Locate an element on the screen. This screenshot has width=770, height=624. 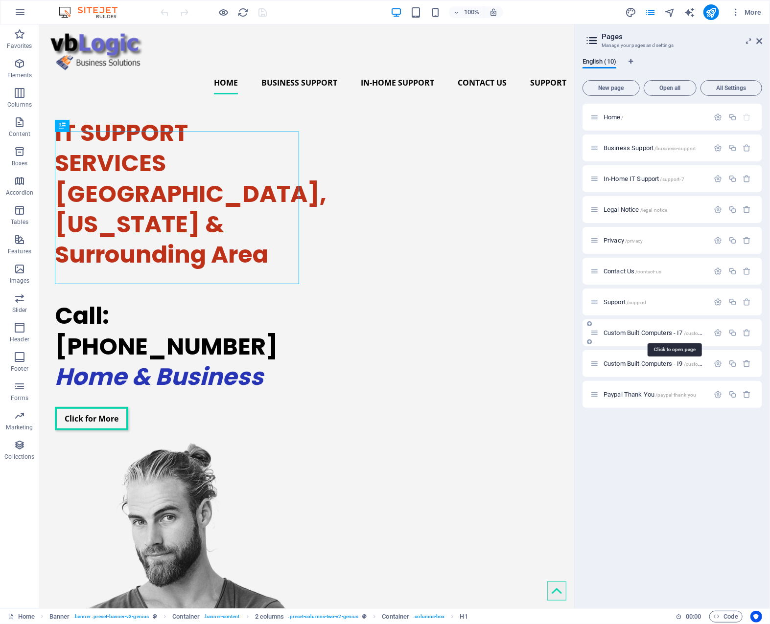
div: Support/support is located at coordinates (655, 302).